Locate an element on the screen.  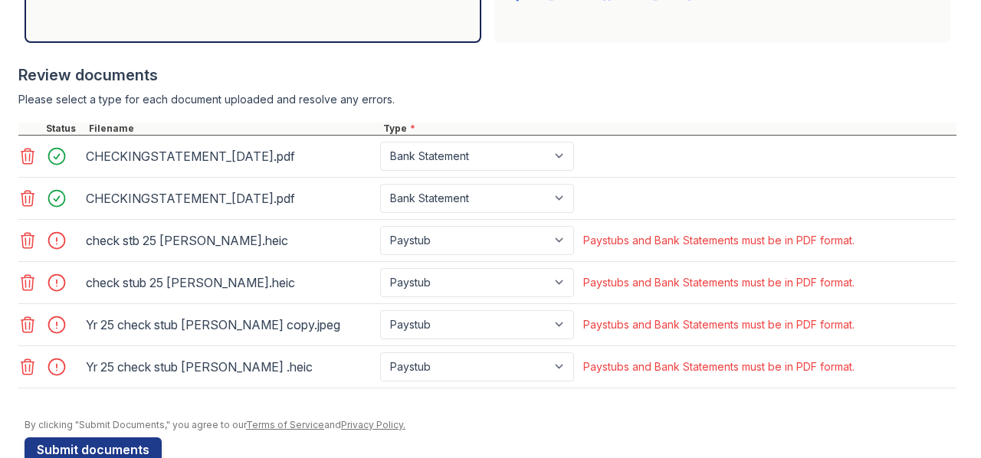
div: Review documents is located at coordinates (488, 75).